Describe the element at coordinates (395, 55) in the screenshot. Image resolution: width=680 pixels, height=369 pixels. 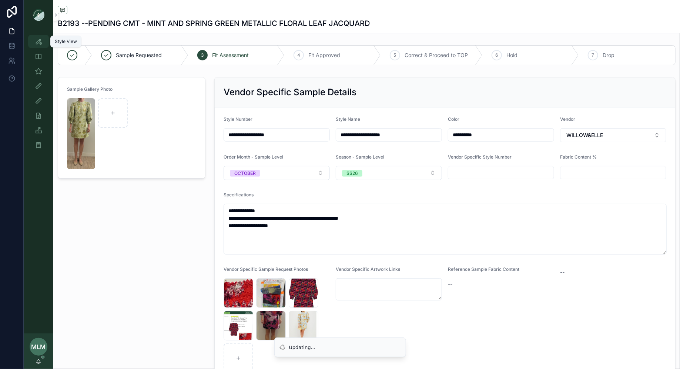
I see `span: 5` at that location.